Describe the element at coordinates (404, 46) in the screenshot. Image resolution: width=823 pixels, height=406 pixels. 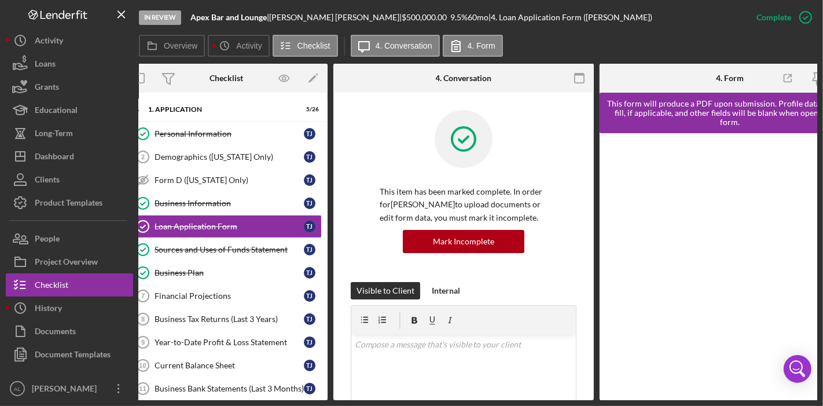
I see `label: 4. Conversation` at that location.